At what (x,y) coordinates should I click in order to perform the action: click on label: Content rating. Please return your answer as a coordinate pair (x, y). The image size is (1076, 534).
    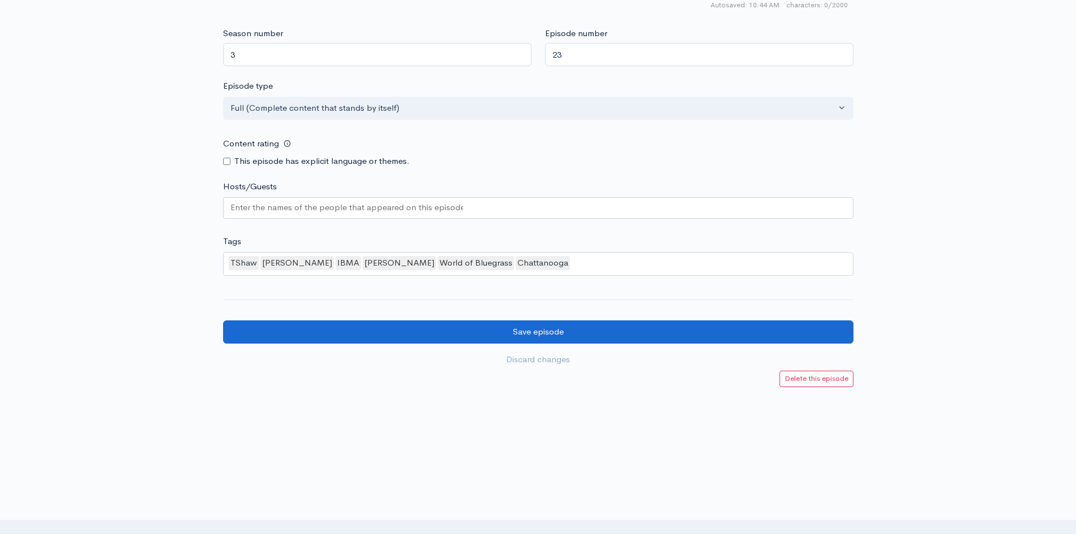
    Looking at the image, I should click on (251, 143).